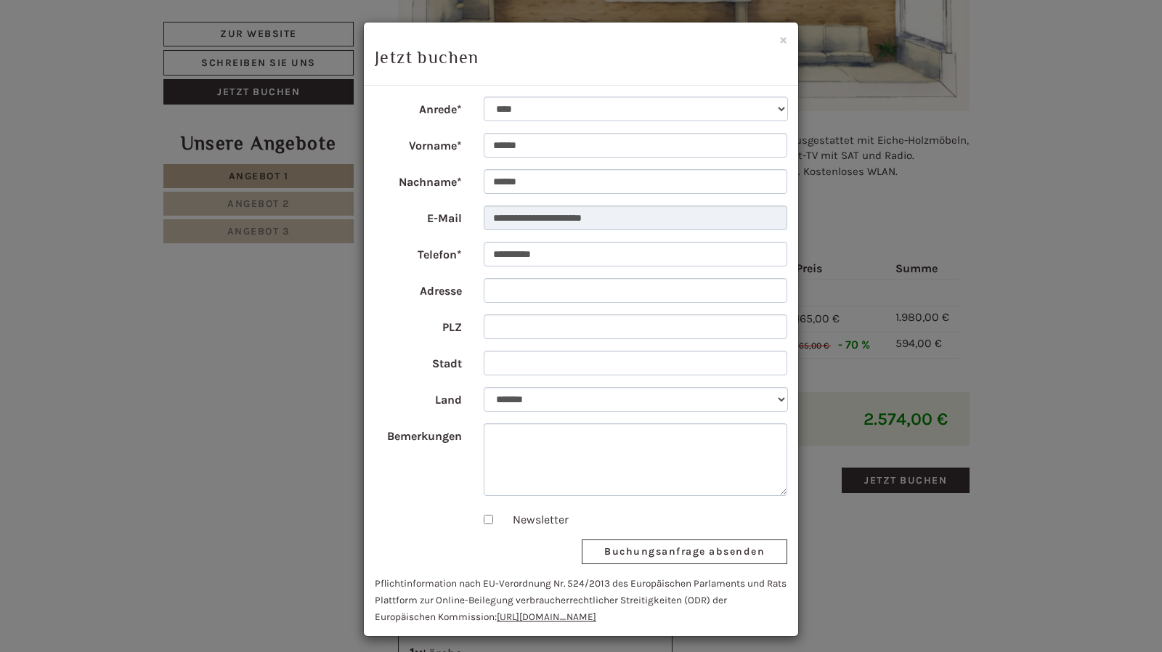 Image resolution: width=1162 pixels, height=652 pixels. What do you see at coordinates (418, 398) in the screenshot?
I see `label: Land` at bounding box center [418, 398].